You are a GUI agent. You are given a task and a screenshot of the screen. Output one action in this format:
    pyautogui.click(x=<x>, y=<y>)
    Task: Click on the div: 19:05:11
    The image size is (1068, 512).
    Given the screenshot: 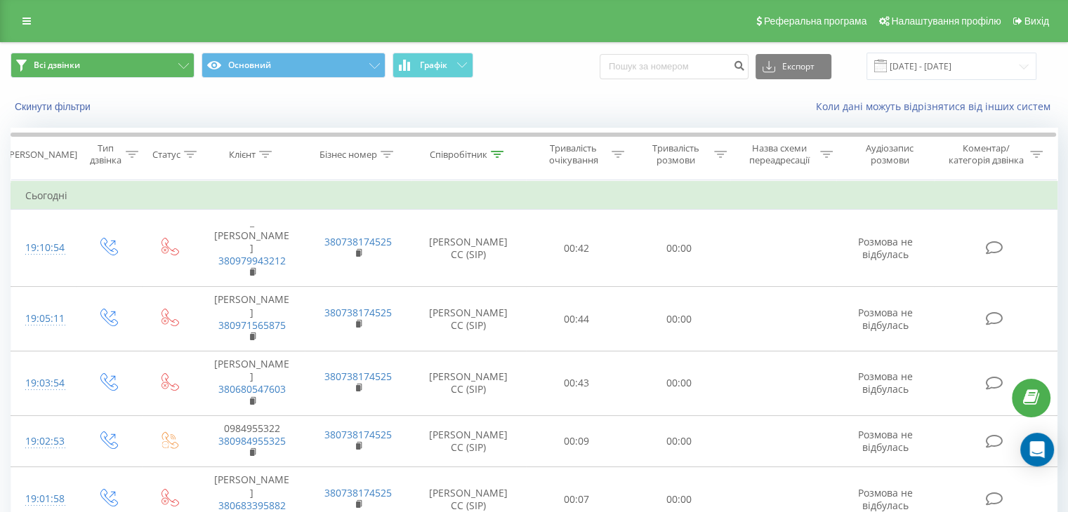 What is the action you would take?
    pyautogui.click(x=44, y=319)
    